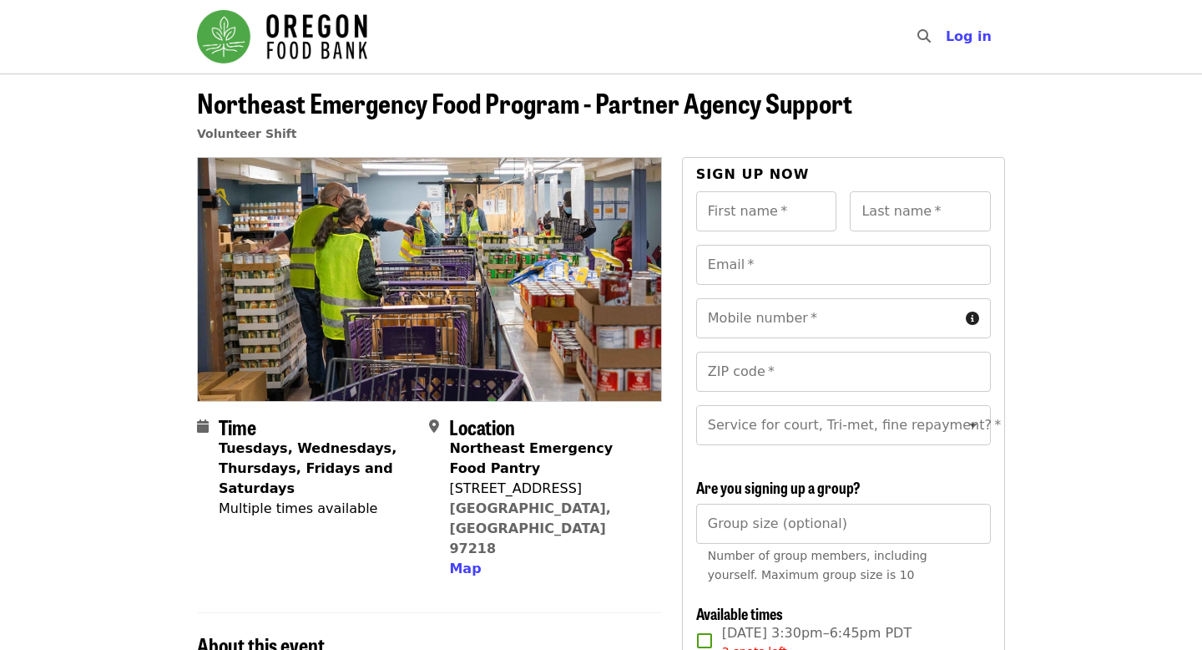 The image size is (1202, 650). Describe the element at coordinates (307, 468) in the screenshot. I see `strong: Tuesdays, Wednesdays, Thursdays, Fridays and Saturdays` at that location.